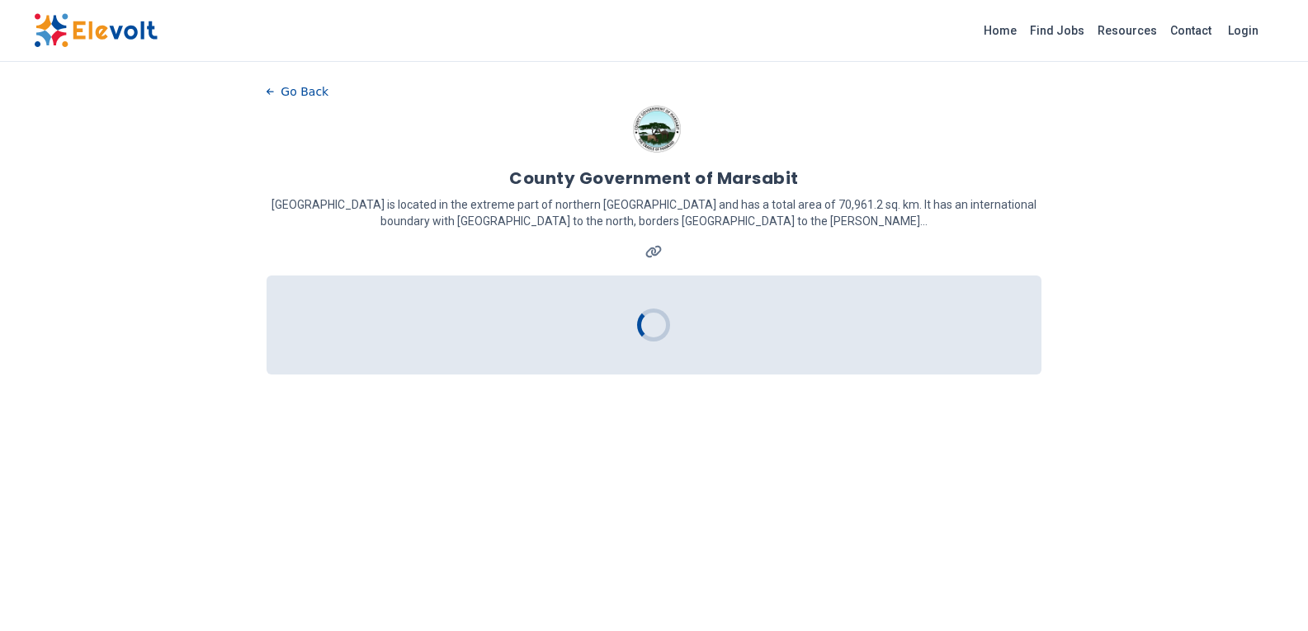  Describe the element at coordinates (656, 129) in the screenshot. I see `img: County Government of Marsabit` at that location.